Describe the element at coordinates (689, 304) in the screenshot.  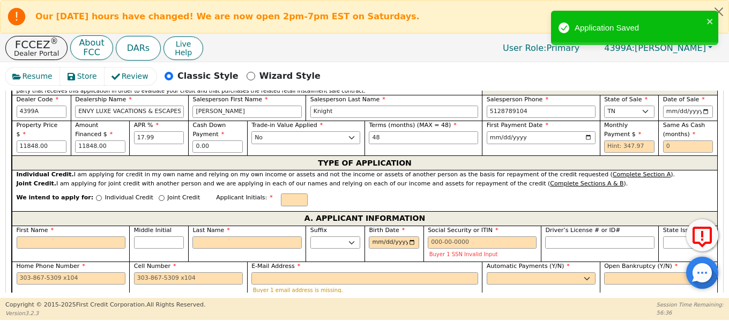
I see `p: Session Time Remaining:` at that location.